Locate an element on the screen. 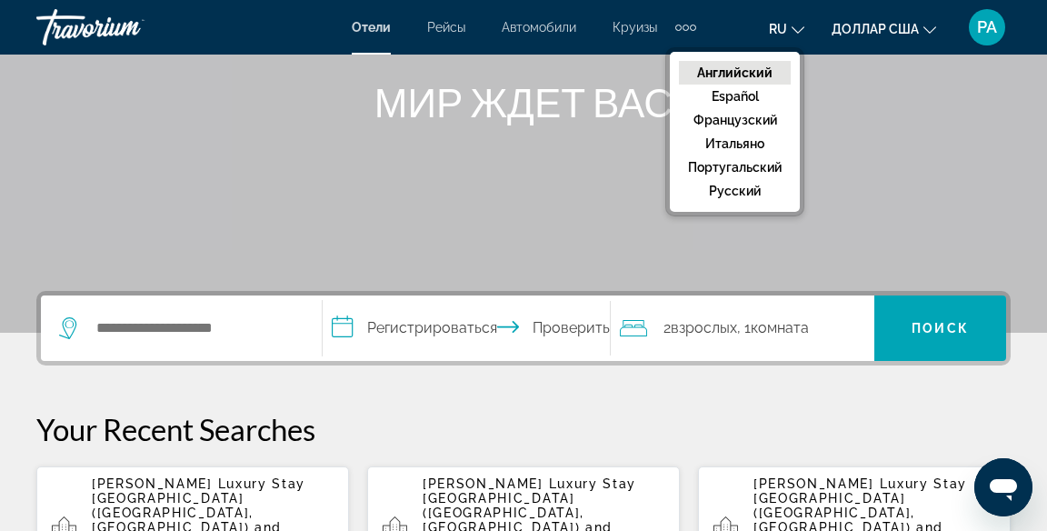  button: Изменить валюту is located at coordinates (884, 28).